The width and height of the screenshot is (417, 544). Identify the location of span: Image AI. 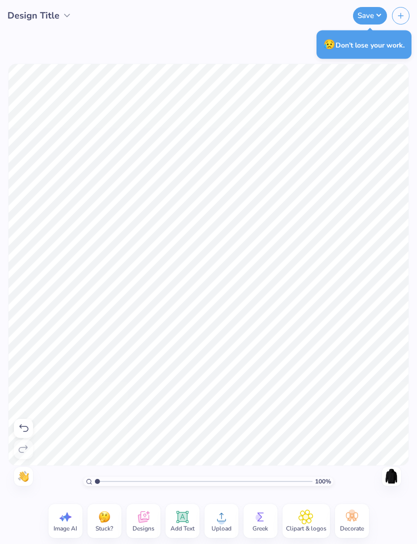
(65, 528).